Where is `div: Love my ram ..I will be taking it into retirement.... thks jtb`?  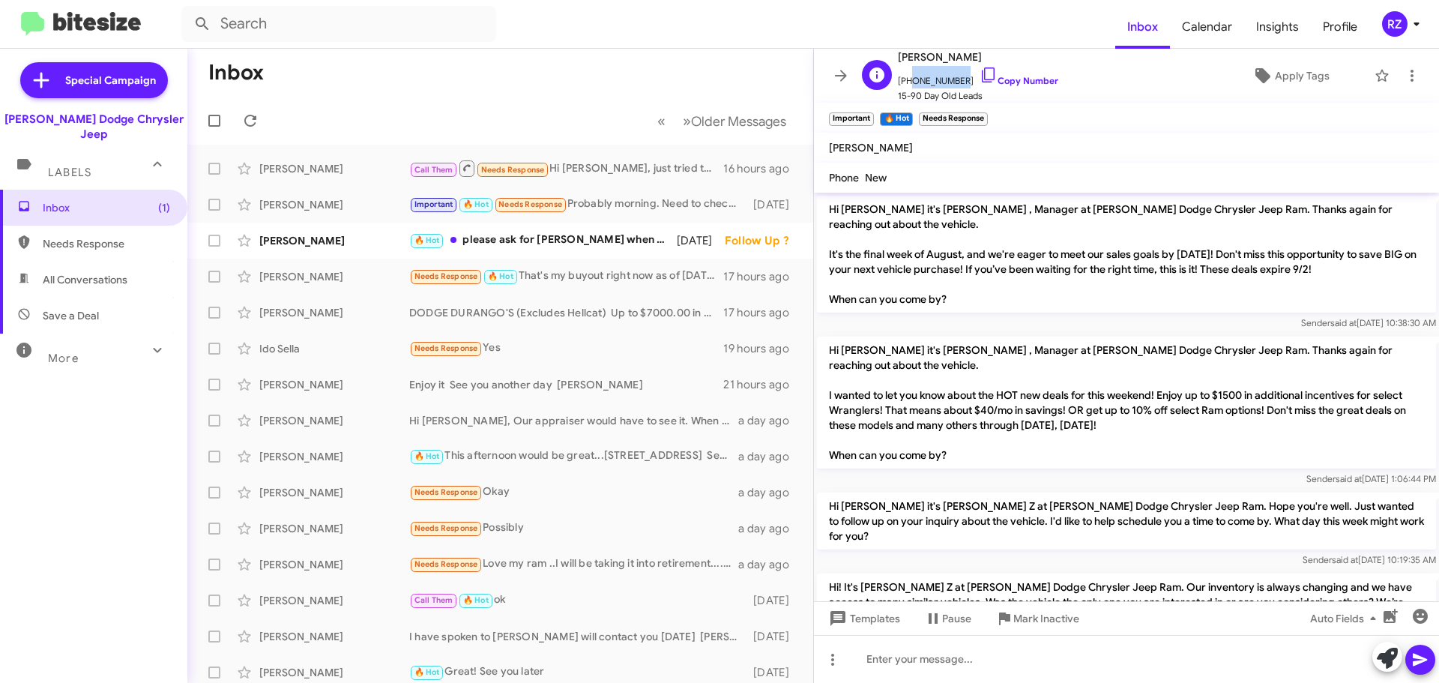
div: Love my ram ..I will be taking it into retirement.... thks jtb is located at coordinates (573, 563).